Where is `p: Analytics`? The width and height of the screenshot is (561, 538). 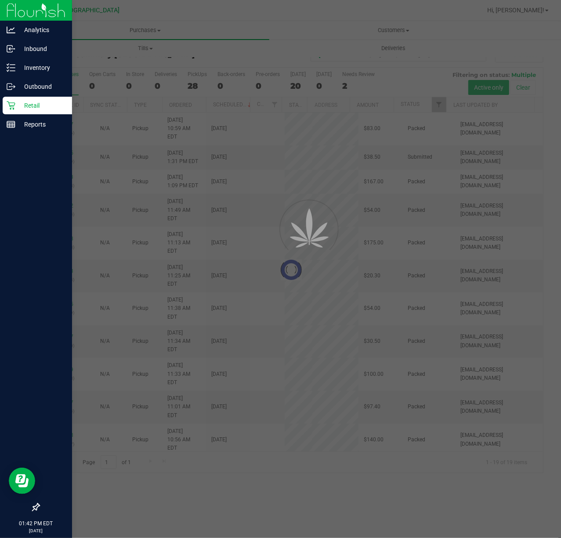
p: Analytics is located at coordinates (42, 30).